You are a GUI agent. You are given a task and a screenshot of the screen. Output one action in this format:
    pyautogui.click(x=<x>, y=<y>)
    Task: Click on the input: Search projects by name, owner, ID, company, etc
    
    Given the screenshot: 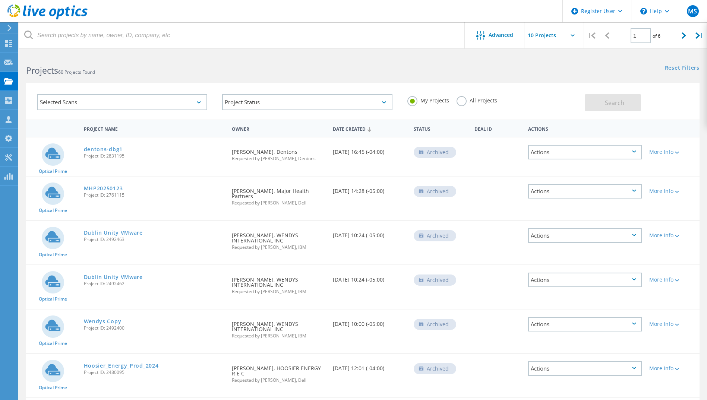 What is the action you would take?
    pyautogui.click(x=242, y=35)
    